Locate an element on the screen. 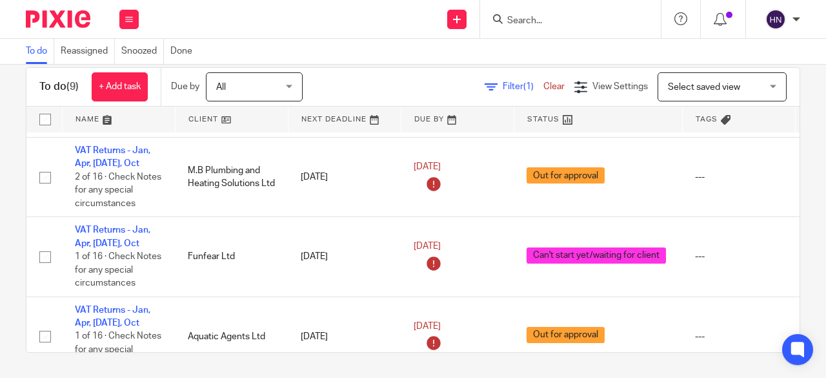 The image size is (826, 378). span: (1) is located at coordinates (529, 86).